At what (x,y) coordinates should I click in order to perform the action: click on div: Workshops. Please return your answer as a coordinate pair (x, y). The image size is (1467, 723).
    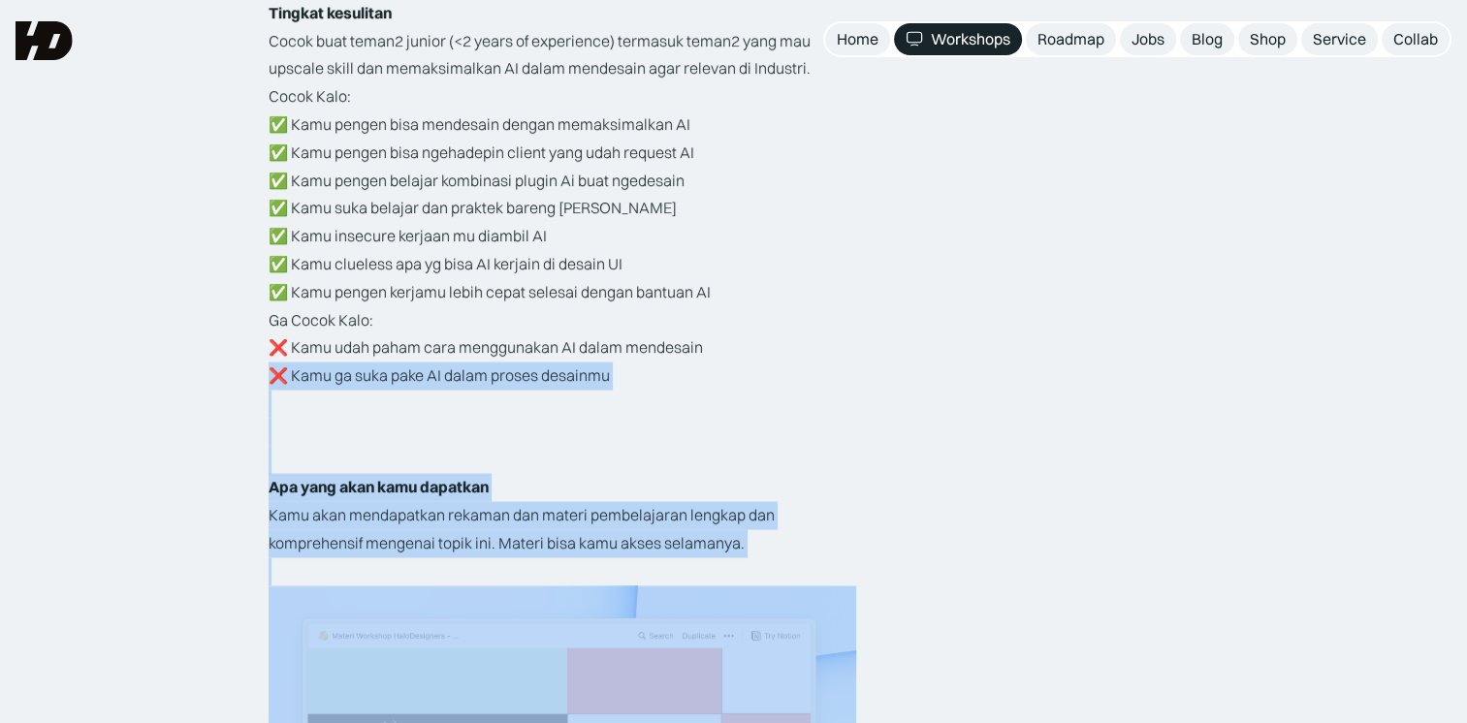
    Looking at the image, I should click on (970, 39).